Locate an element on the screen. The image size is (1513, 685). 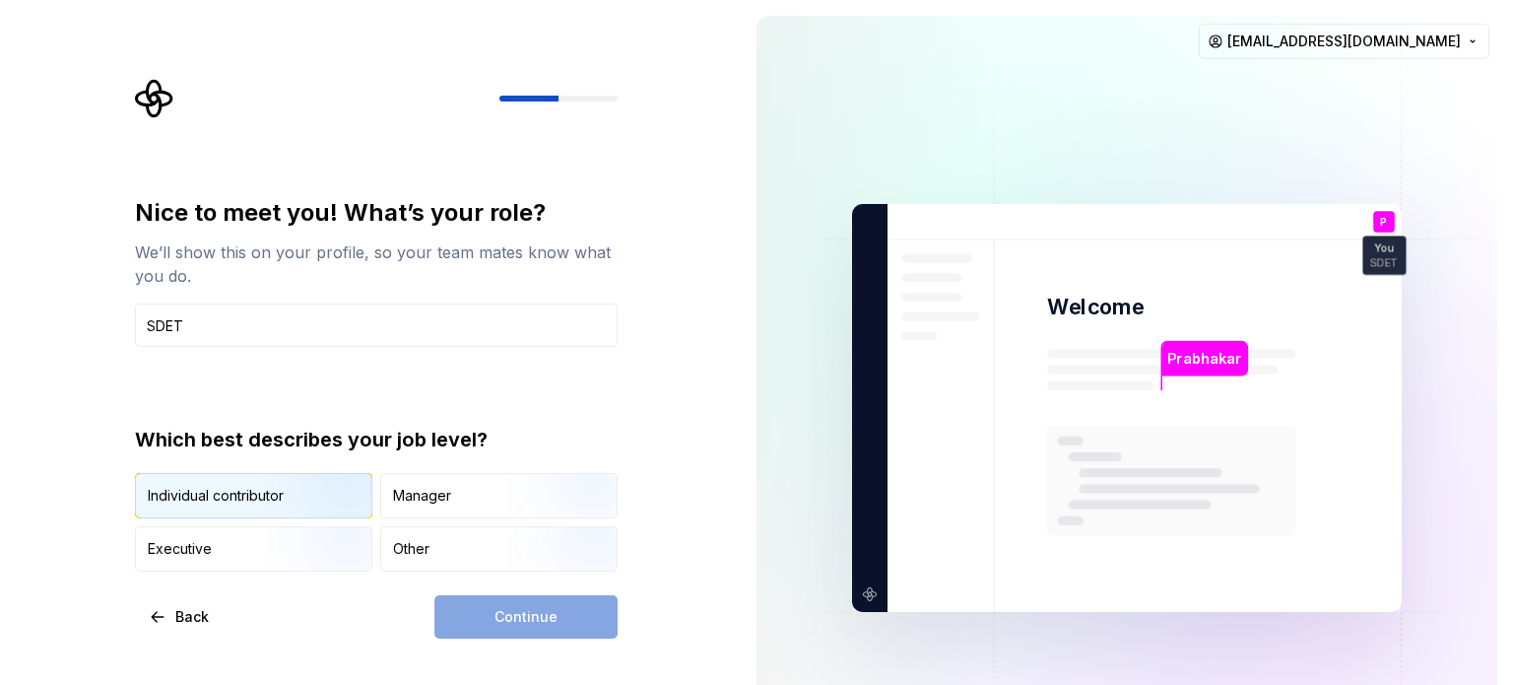
div: Manager is located at coordinates (422, 496).